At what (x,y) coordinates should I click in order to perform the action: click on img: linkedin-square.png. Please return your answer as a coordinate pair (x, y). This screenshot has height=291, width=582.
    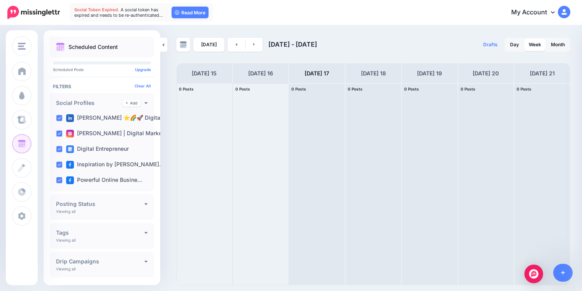
    Looking at the image, I should click on (70, 118).